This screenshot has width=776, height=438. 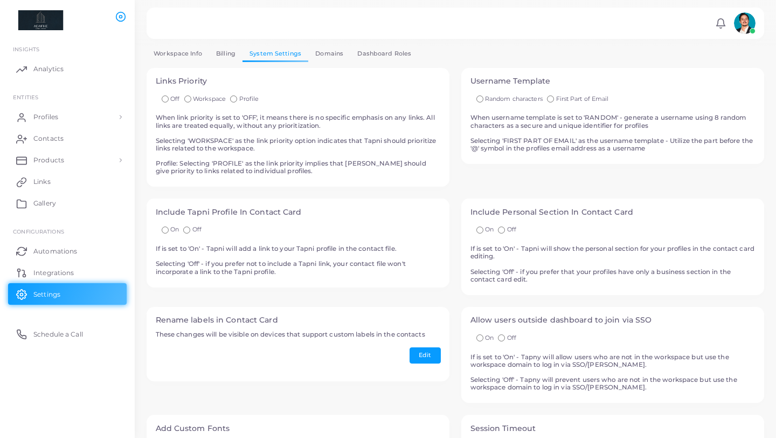 What do you see at coordinates (514, 99) in the screenshot?
I see `span: Random characters` at bounding box center [514, 99].